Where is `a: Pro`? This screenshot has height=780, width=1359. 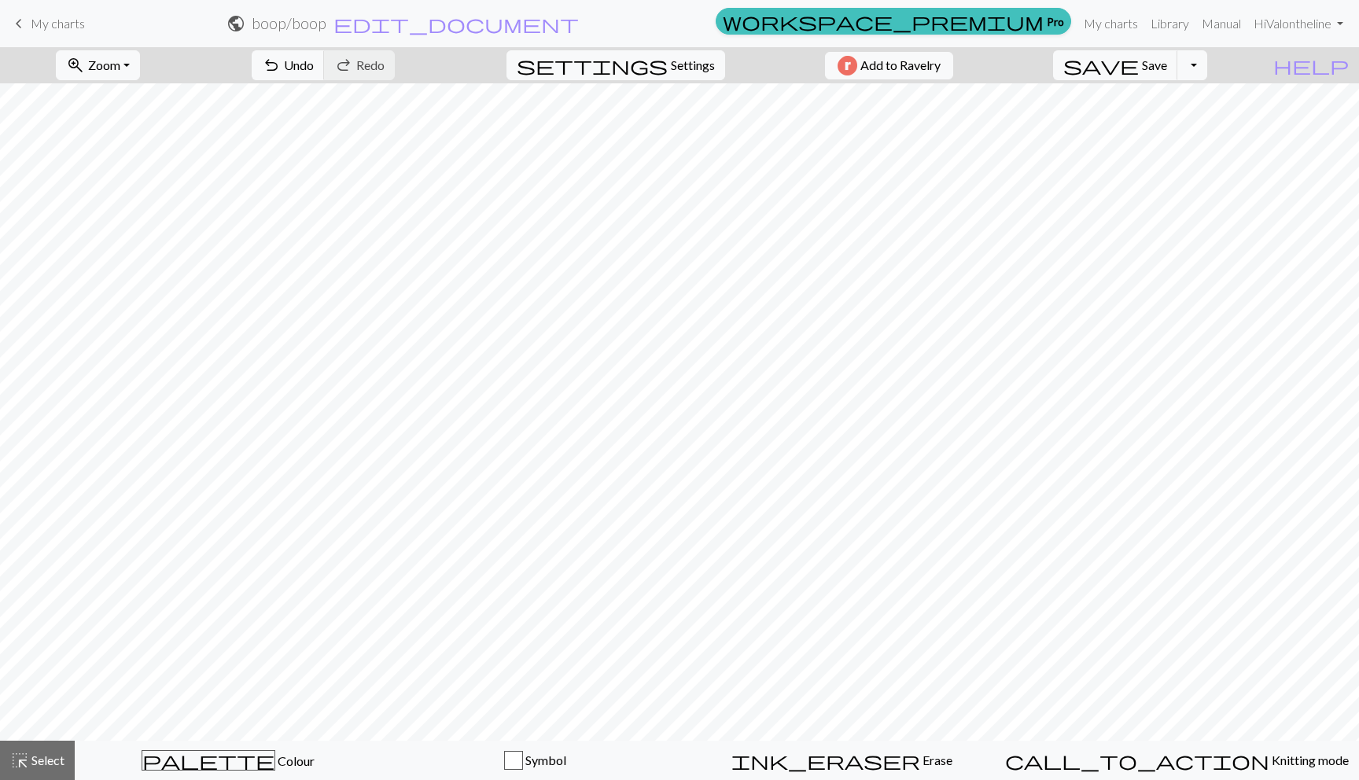
a: Pro is located at coordinates (894, 21).